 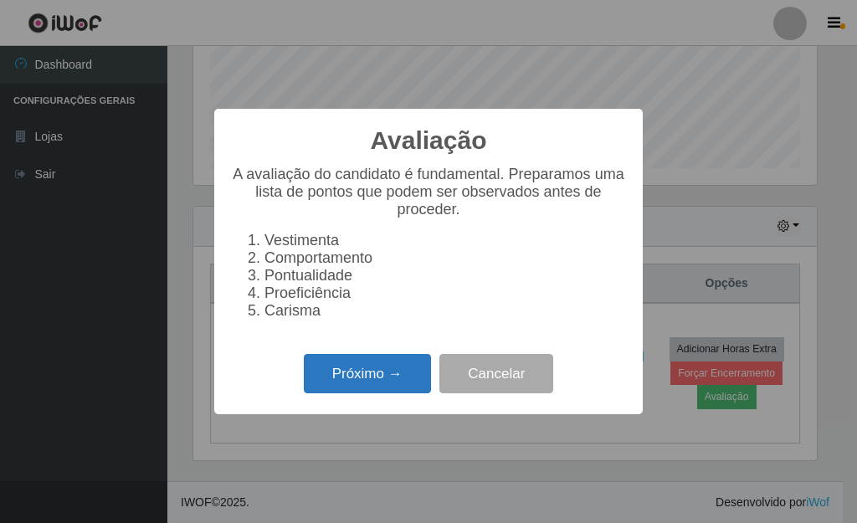 I want to click on li: Pontualidade, so click(x=445, y=275).